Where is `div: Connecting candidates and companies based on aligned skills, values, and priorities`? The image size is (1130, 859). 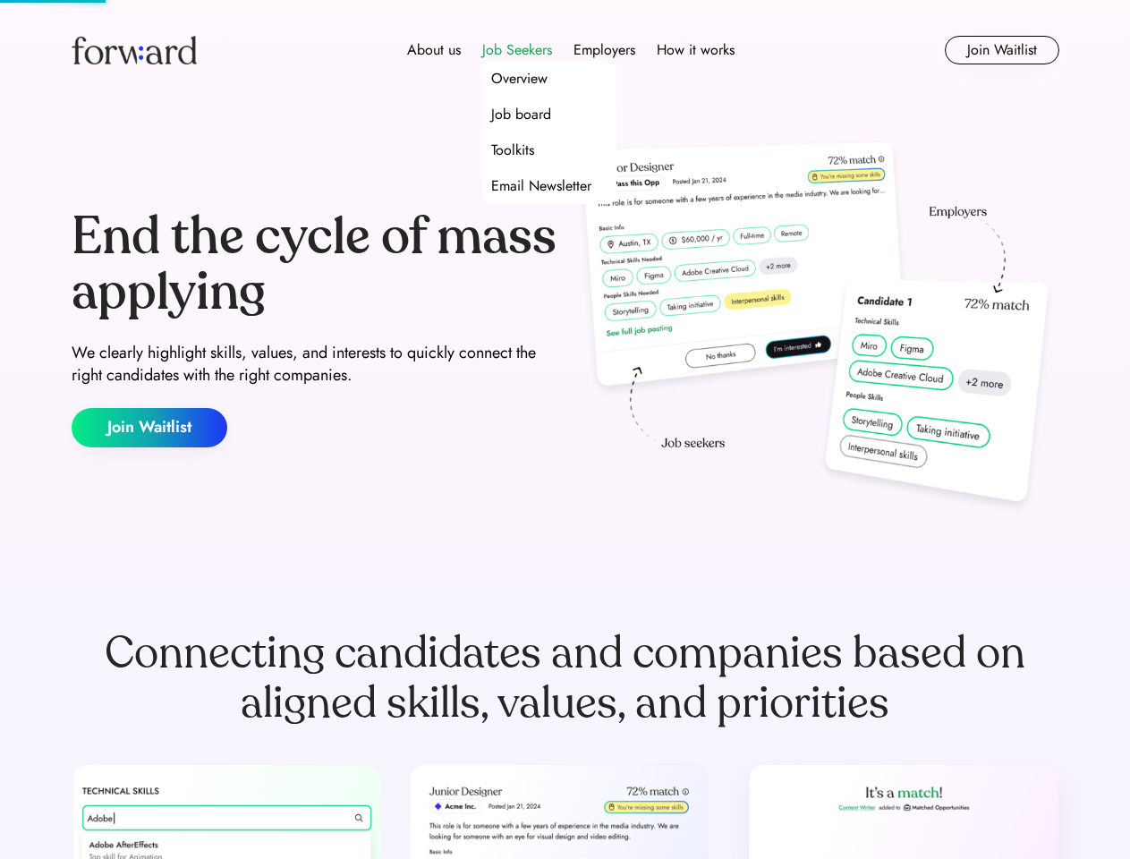 div: Connecting candidates and companies based on aligned skills, values, and priorities is located at coordinates (566, 678).